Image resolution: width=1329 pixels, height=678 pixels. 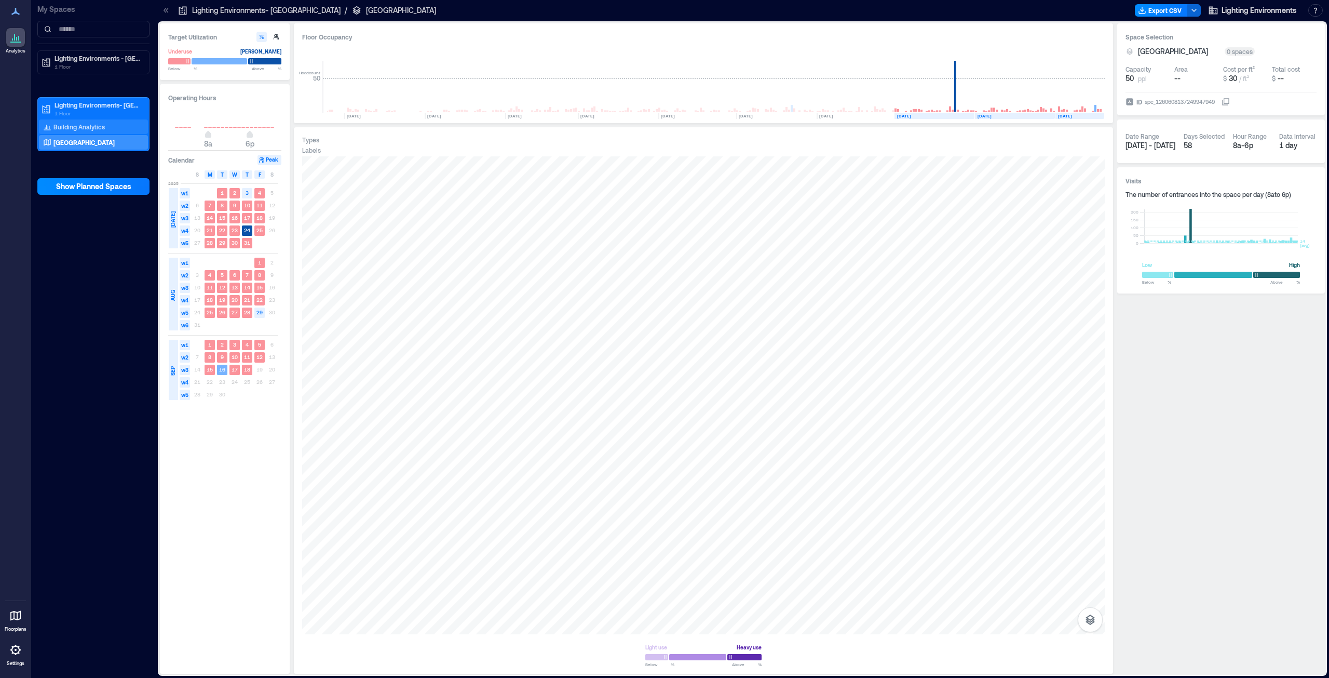 I want to click on text: 26, so click(x=222, y=312).